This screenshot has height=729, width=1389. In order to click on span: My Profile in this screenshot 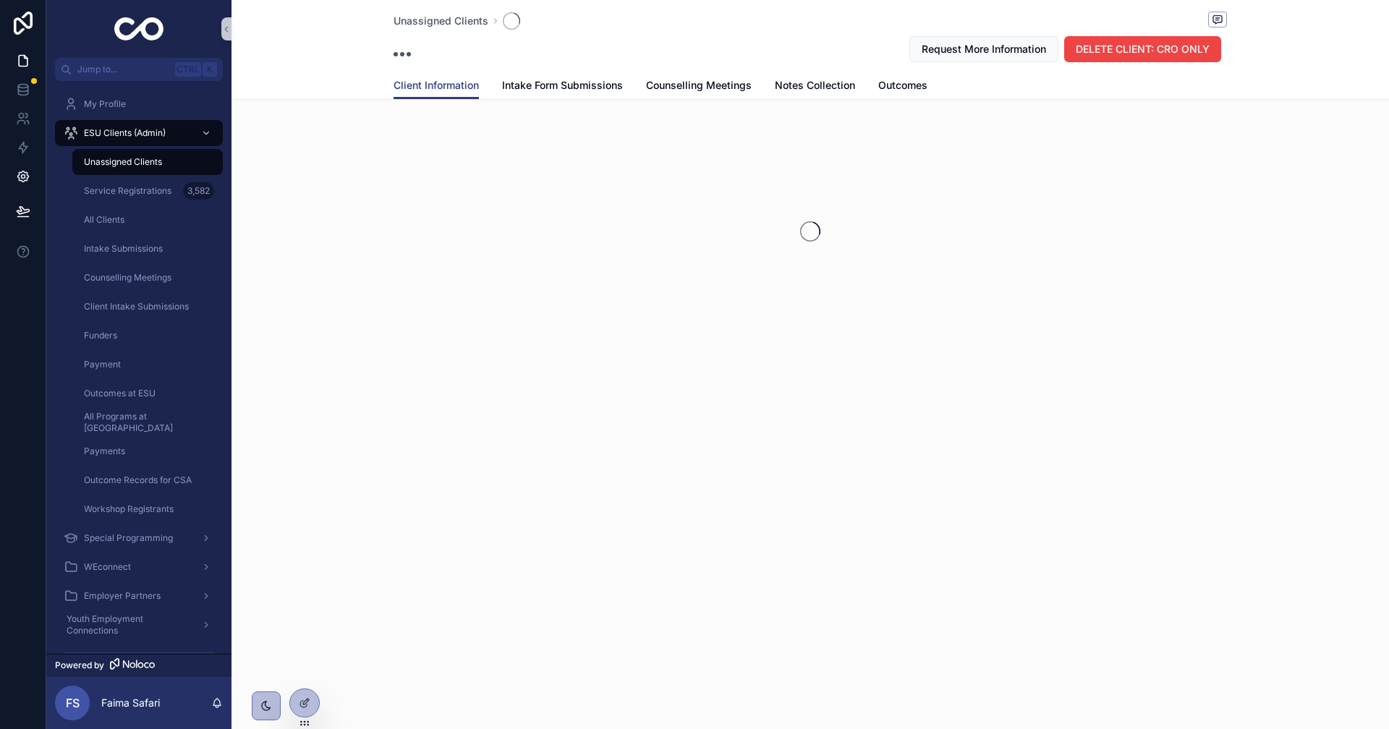, I will do `click(105, 104)`.